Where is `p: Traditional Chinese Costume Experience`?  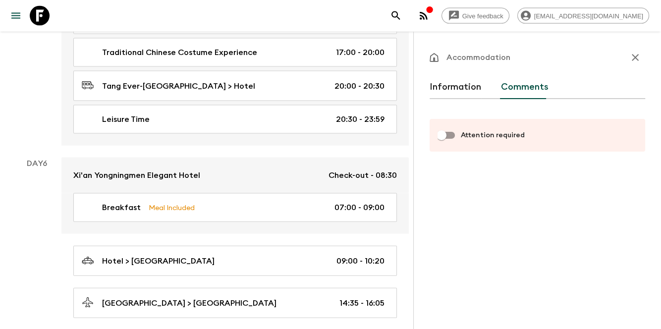
p: Traditional Chinese Costume Experience is located at coordinates (179, 53).